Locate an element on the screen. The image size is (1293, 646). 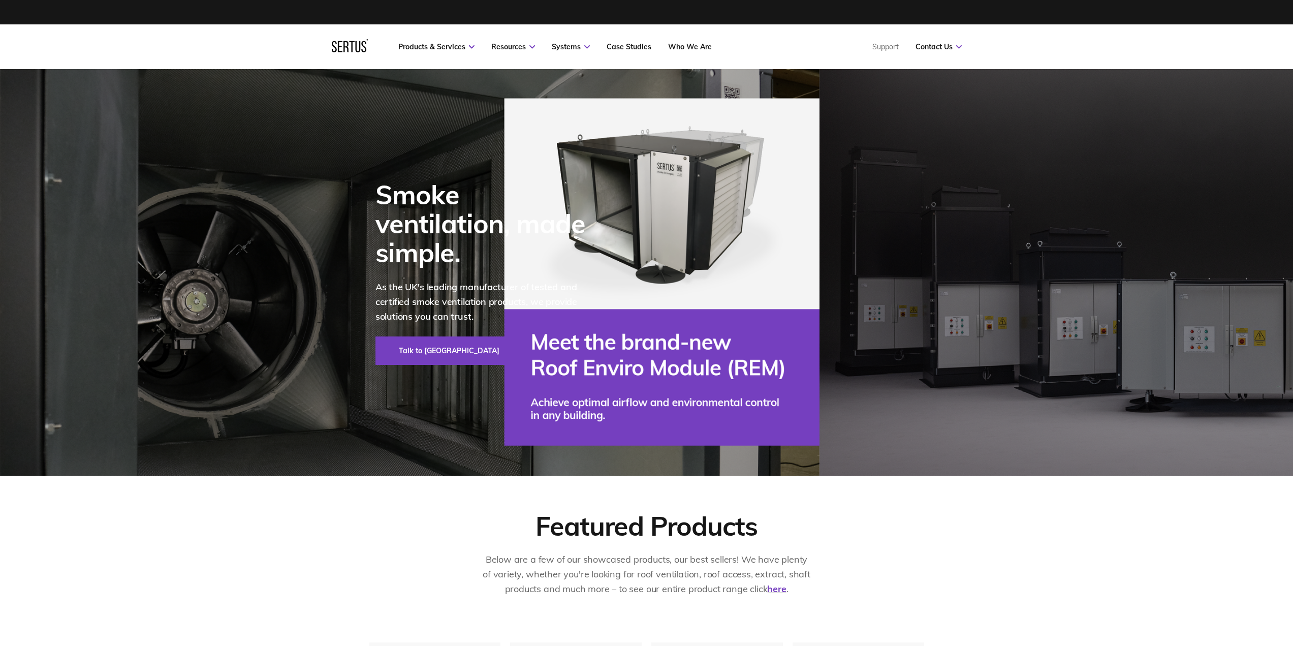
p: As the UK's leading manufacturer of tested and certified smoke ventilation products, we provide s... is located at coordinates (487, 302).